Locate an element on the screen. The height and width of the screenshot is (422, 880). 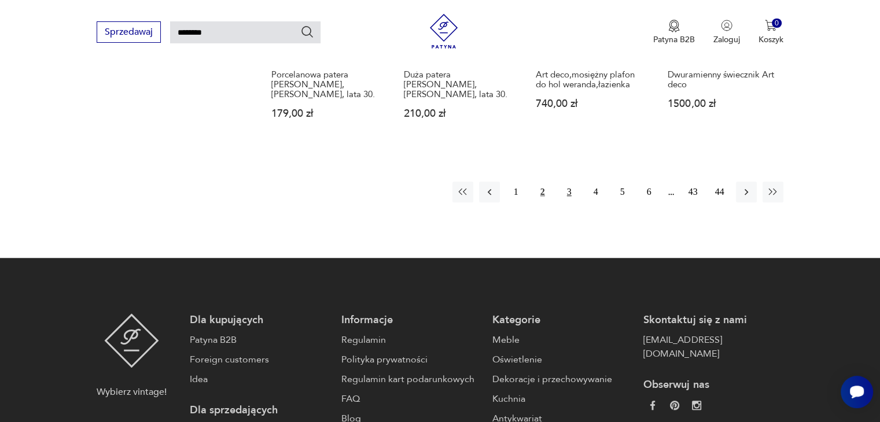
button: 3 is located at coordinates (570, 192).